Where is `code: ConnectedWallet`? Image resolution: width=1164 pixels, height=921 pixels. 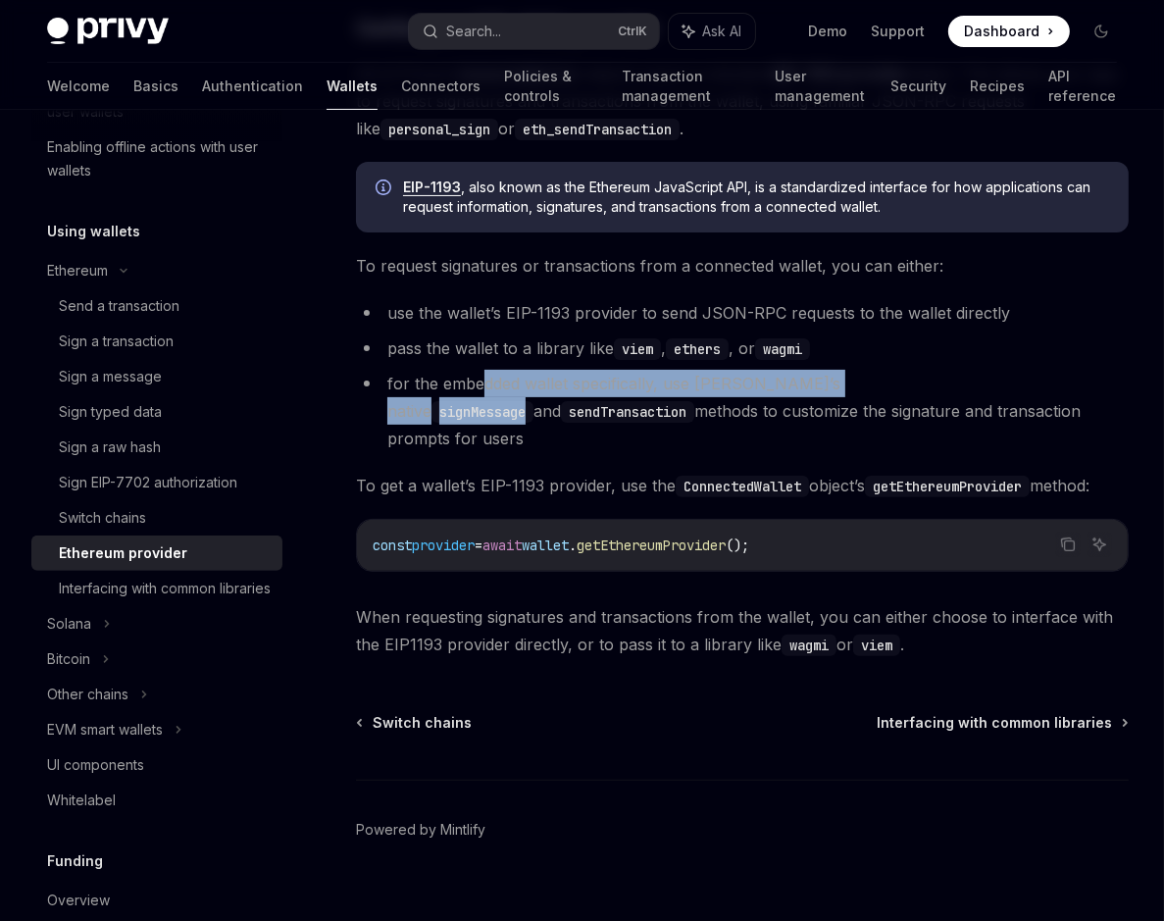 code: ConnectedWallet is located at coordinates (743, 487).